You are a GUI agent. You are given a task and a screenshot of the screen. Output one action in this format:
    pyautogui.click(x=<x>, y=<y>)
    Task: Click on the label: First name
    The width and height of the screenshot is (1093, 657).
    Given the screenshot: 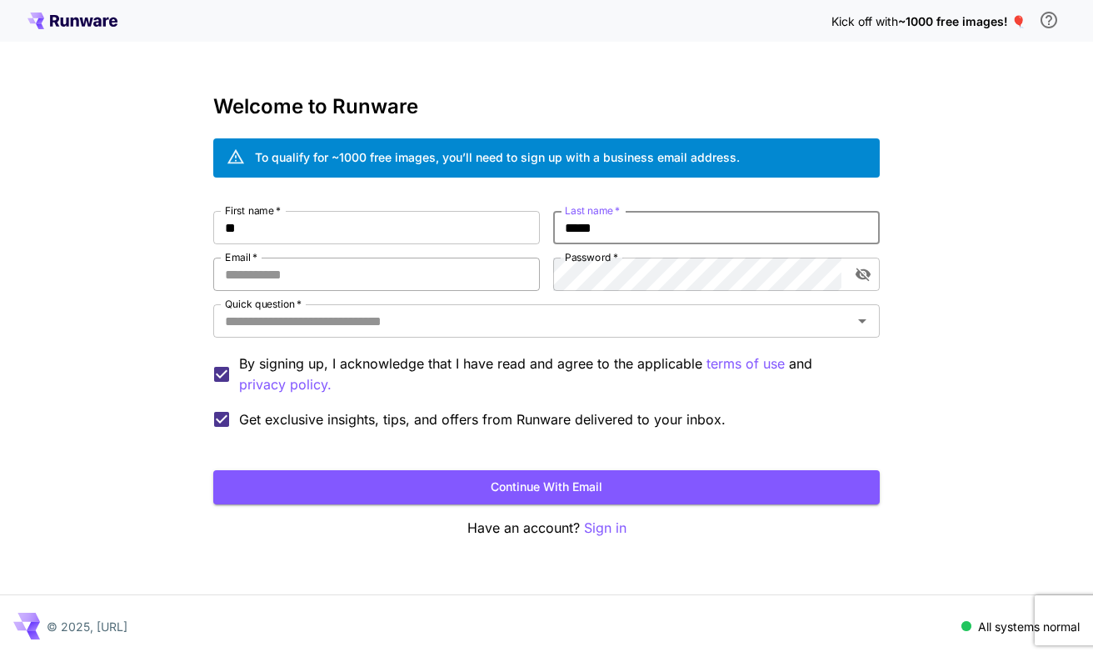 What is the action you would take?
    pyautogui.click(x=252, y=210)
    